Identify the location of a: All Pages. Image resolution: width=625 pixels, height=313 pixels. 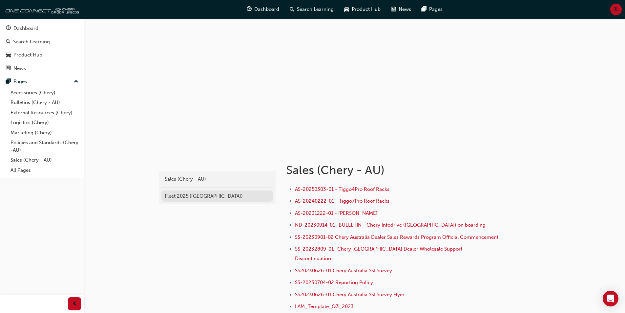
(44, 170).